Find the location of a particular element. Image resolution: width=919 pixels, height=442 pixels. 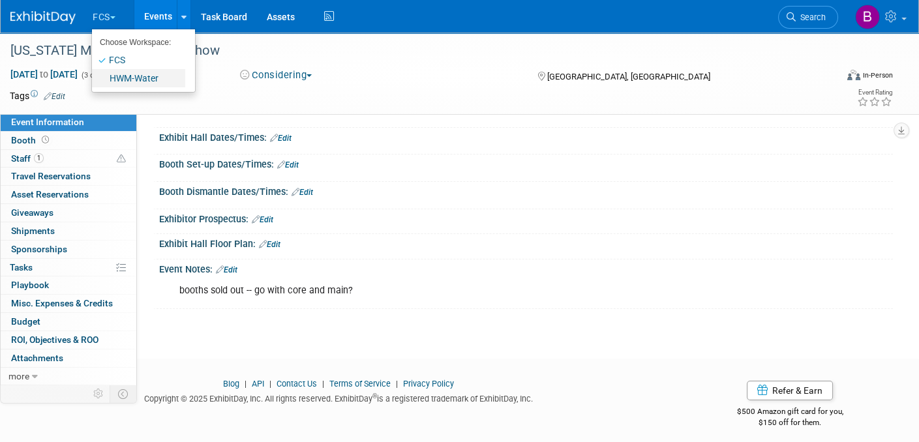

a: Tasks is located at coordinates (68, 267).